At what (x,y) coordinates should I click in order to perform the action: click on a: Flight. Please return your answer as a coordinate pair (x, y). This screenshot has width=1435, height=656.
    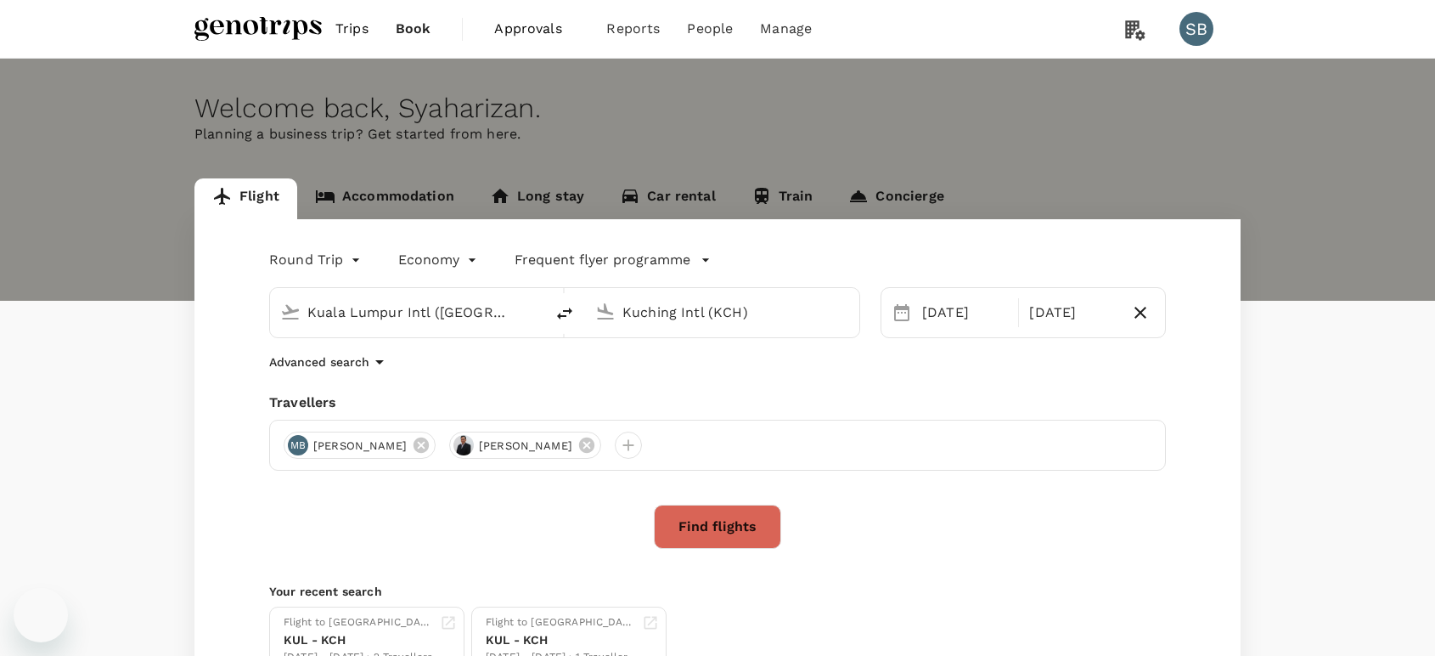
    Looking at the image, I should click on (245, 199).